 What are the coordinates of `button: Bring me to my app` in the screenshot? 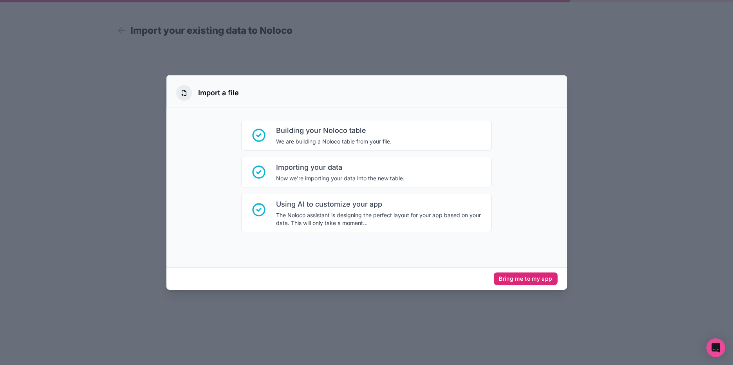 It's located at (526, 278).